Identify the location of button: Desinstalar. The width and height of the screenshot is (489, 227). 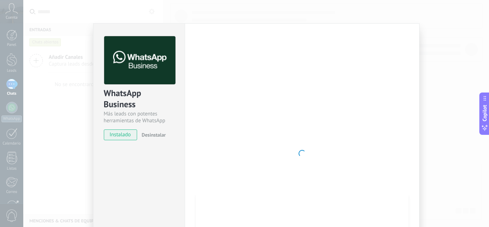
(152, 135).